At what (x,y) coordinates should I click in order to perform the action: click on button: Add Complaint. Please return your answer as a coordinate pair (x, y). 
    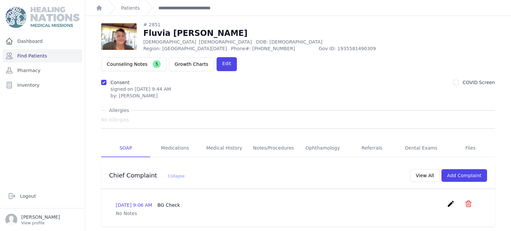
    Looking at the image, I should click on (464, 176).